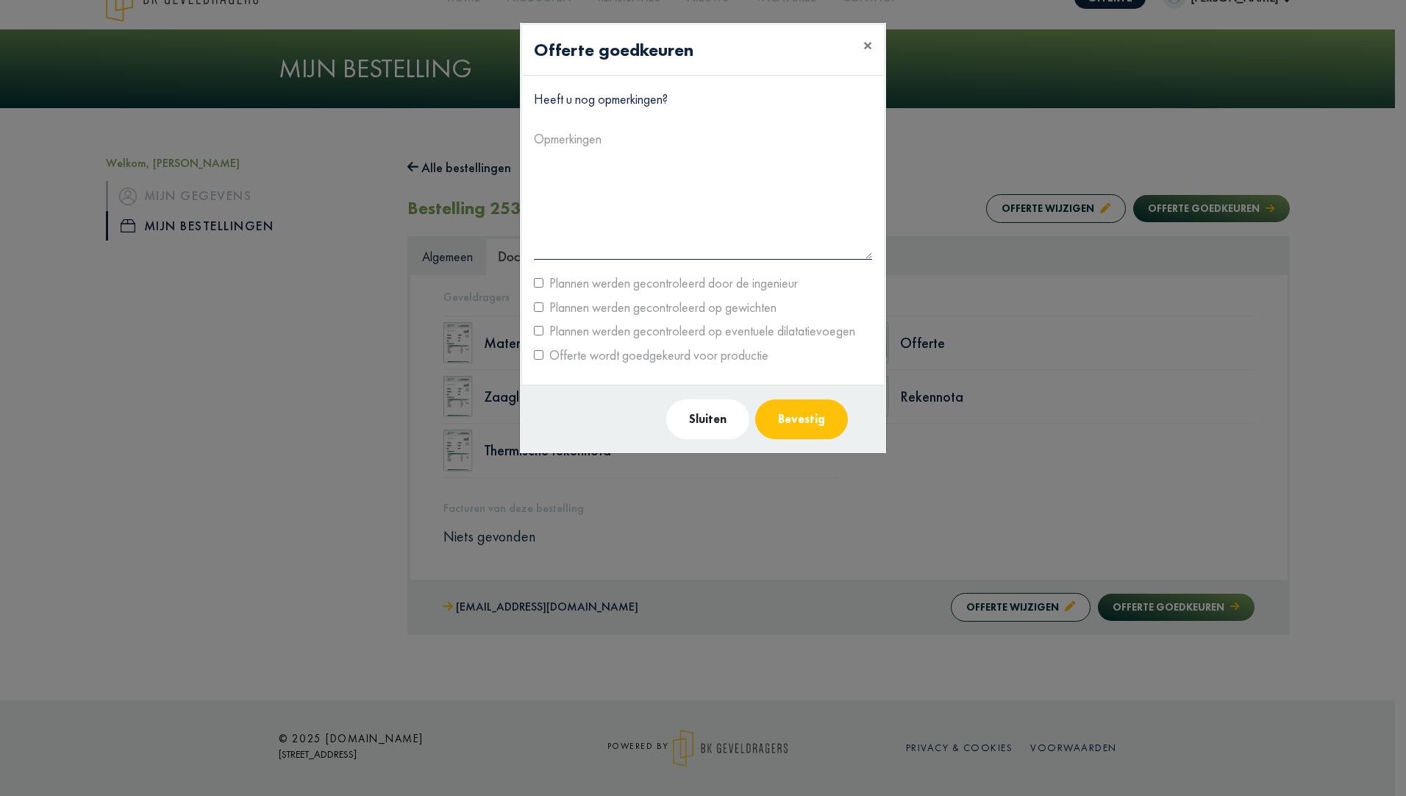 Image resolution: width=1406 pixels, height=796 pixels. What do you see at coordinates (568, 139) in the screenshot?
I see `label: Opmerkingen` at bounding box center [568, 139].